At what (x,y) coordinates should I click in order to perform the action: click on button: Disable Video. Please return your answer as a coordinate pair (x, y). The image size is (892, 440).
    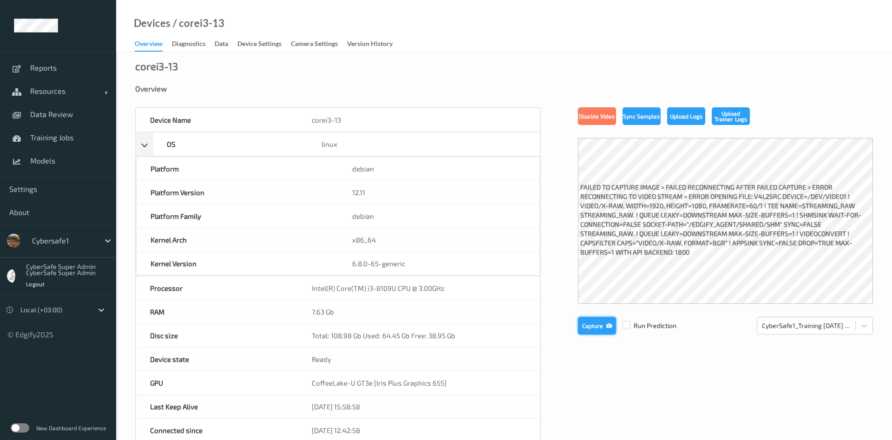
    Looking at the image, I should click on (597, 116).